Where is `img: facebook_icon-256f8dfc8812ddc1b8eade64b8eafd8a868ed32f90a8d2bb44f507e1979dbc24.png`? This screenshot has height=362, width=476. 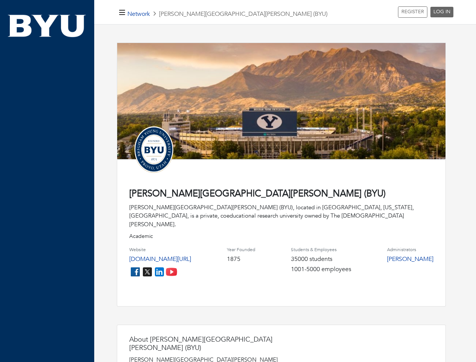
img: facebook_icon-256f8dfc8812ddc1b8eade64b8eafd8a868ed32f90a8d2bb44f507e1979dbc24.png is located at coordinates (135, 272).